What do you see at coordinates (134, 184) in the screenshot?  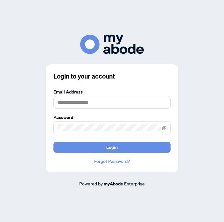 I see `span: Enterprise` at bounding box center [134, 184].